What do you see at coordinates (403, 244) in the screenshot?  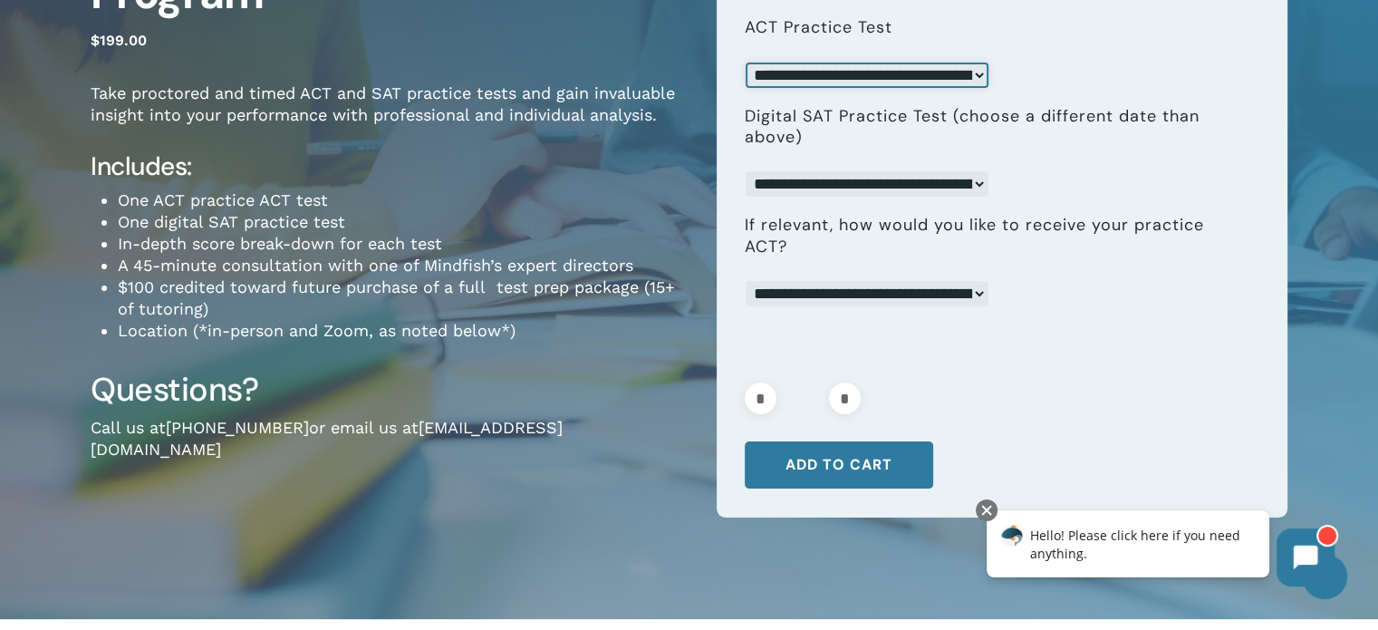 I see `li: In-depth score break-down for each test` at bounding box center [403, 244].